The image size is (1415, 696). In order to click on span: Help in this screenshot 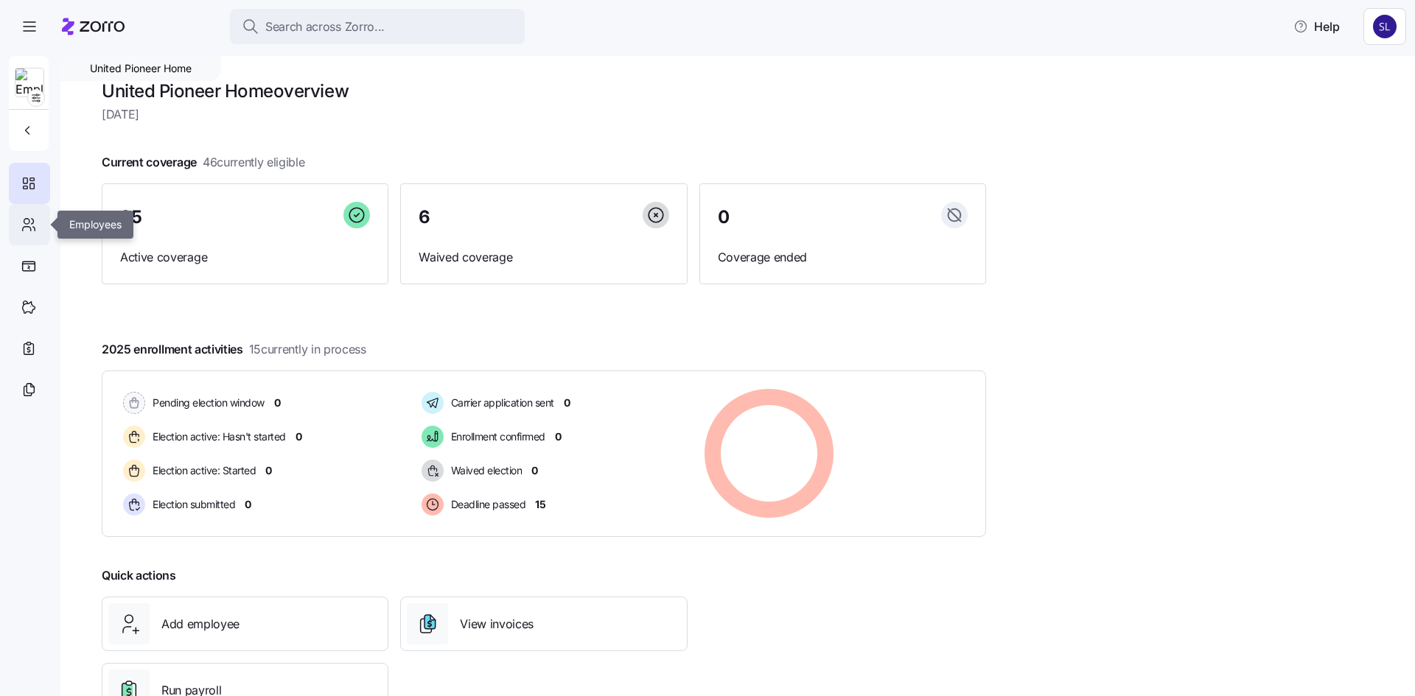, I will do `click(1316, 27)`.